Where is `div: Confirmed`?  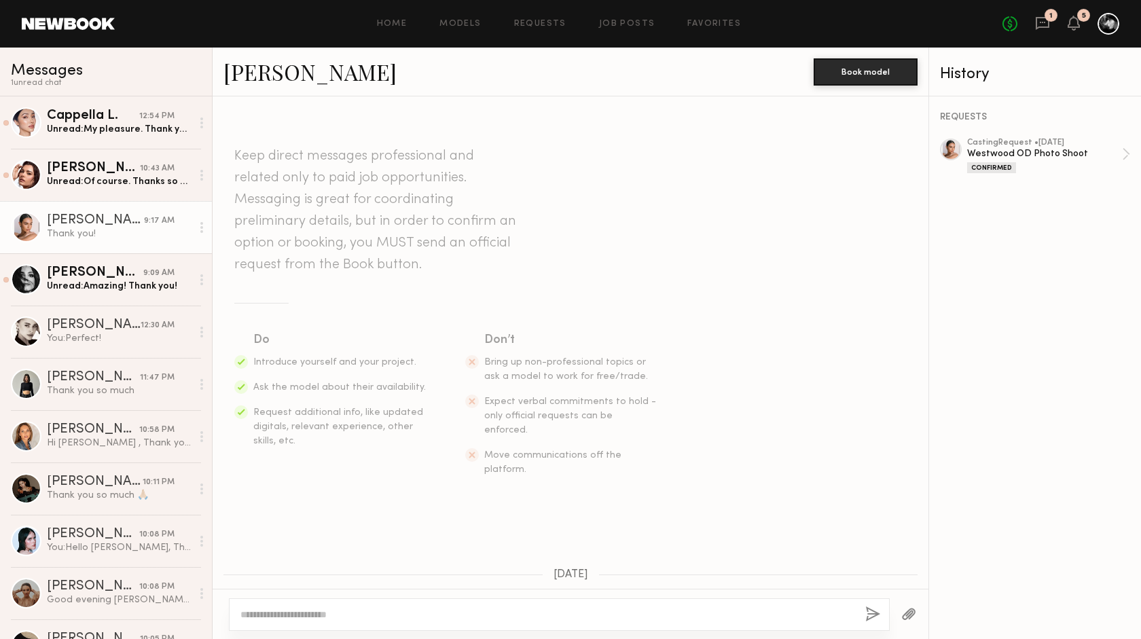 div: Confirmed is located at coordinates (992, 168).